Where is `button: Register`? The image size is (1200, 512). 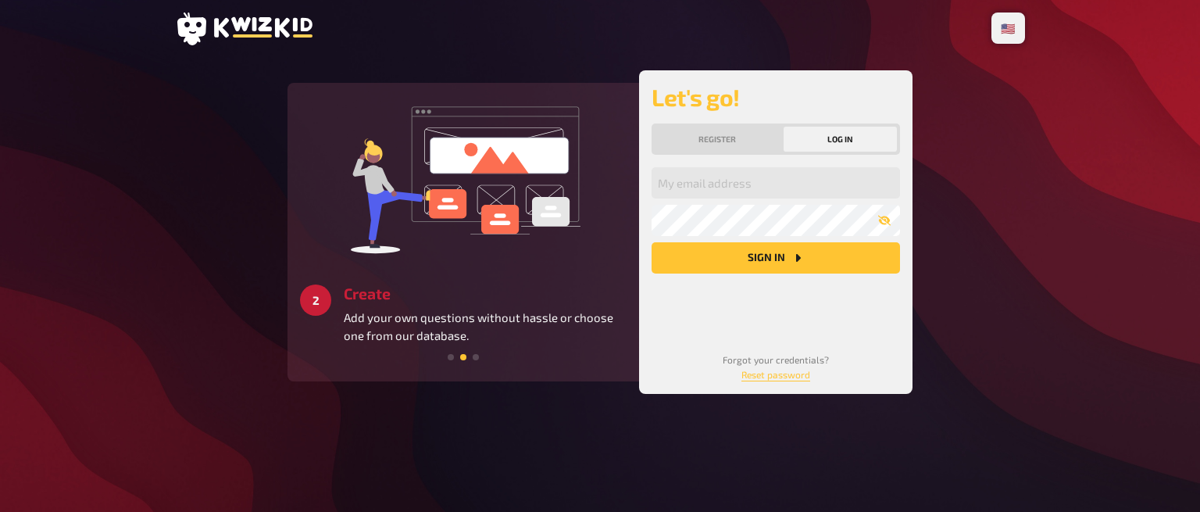 button: Register is located at coordinates (717, 139).